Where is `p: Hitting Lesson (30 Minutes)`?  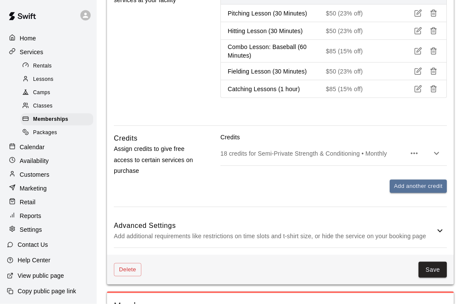
p: Hitting Lesson (30 Minutes) is located at coordinates (270, 31).